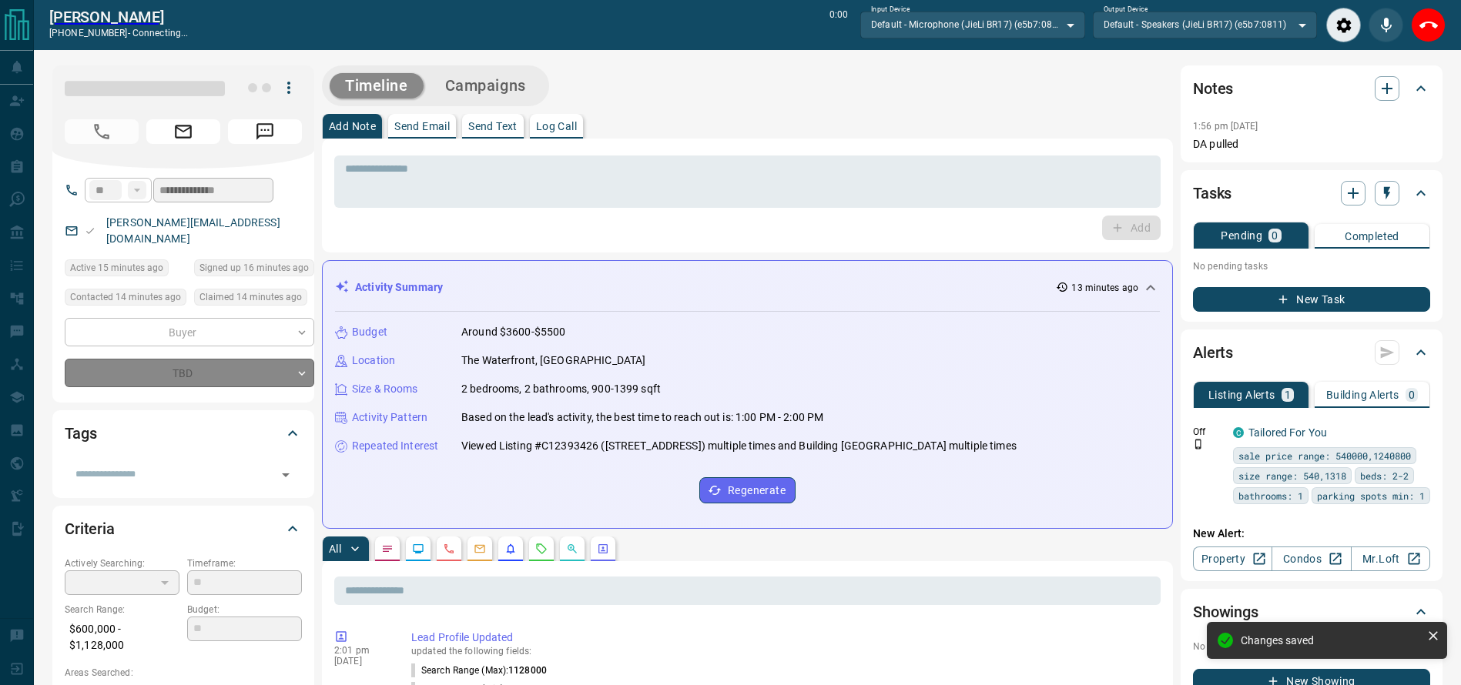  I want to click on span: beds: 2-2, so click(1384, 476).